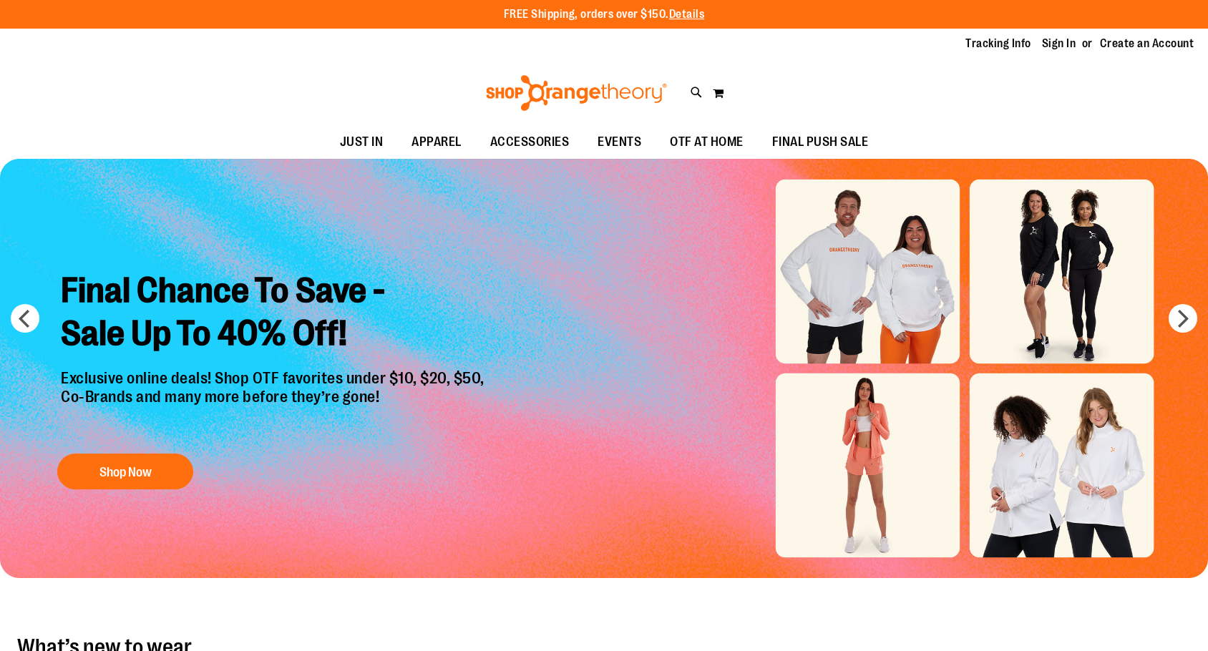 This screenshot has height=651, width=1208. Describe the element at coordinates (1059, 44) in the screenshot. I see `a: Sign In` at that location.